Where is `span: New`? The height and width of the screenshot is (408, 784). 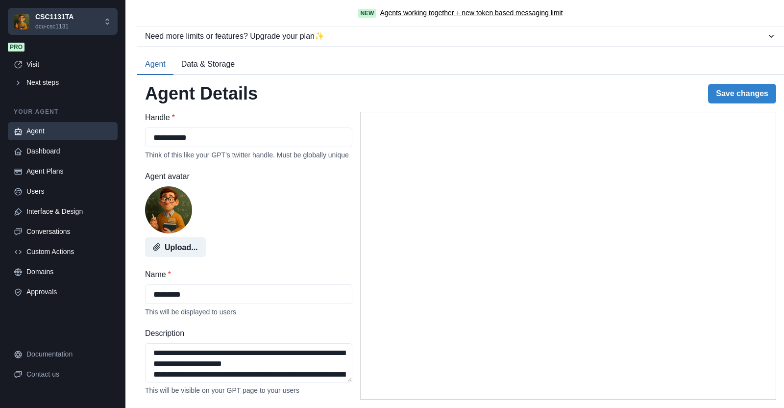
span: New is located at coordinates (367, 13).